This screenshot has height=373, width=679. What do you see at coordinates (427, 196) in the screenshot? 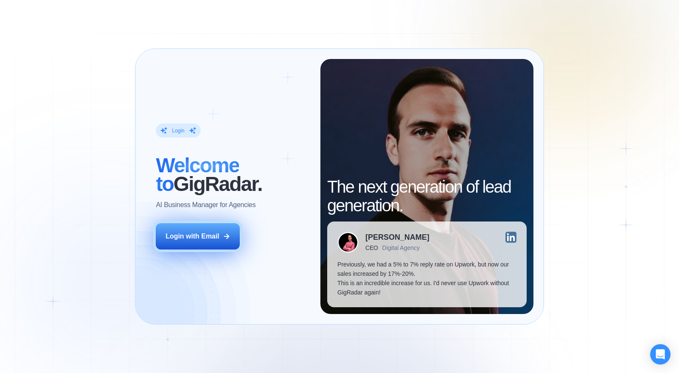
I see `h2: The next generation of lead generation.` at bounding box center [427, 196].